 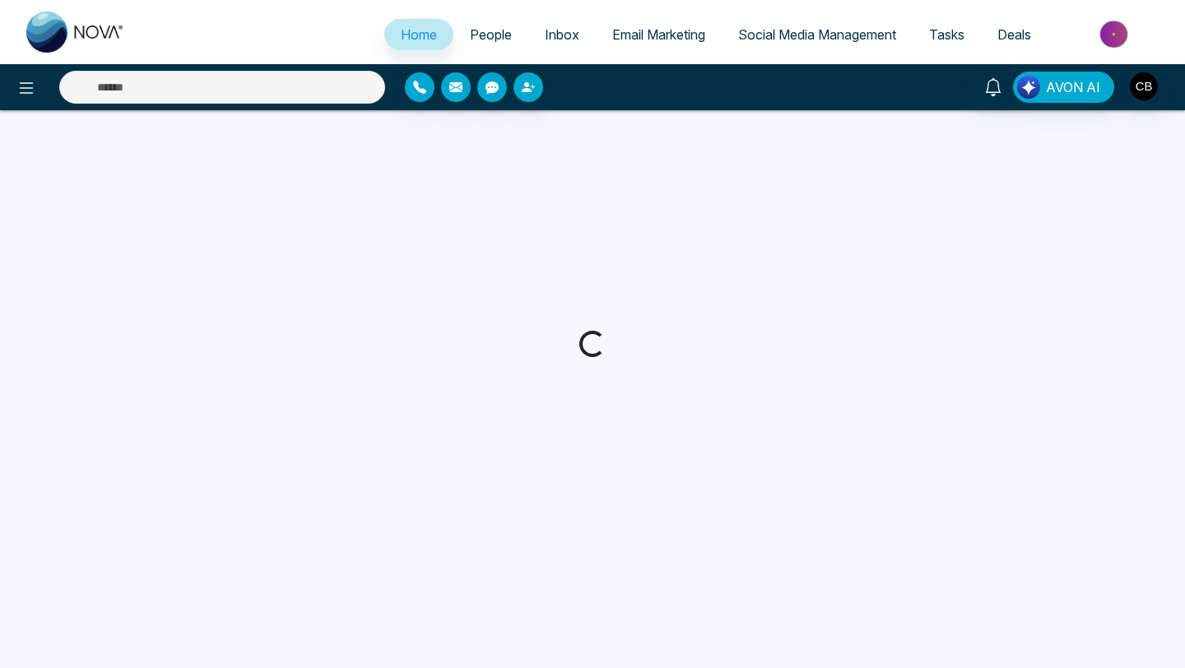 I want to click on a: Social Media Management, so click(x=817, y=35).